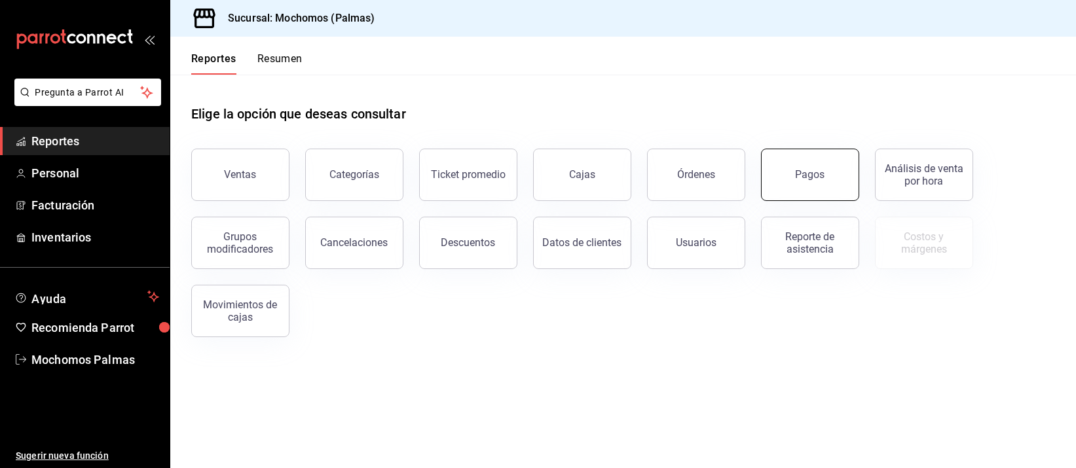 Image resolution: width=1076 pixels, height=468 pixels. I want to click on div: Movimientos de cajas, so click(240, 311).